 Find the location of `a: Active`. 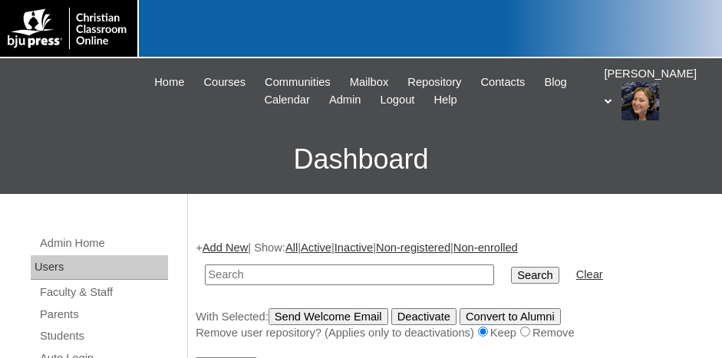

a: Active is located at coordinates (316, 248).